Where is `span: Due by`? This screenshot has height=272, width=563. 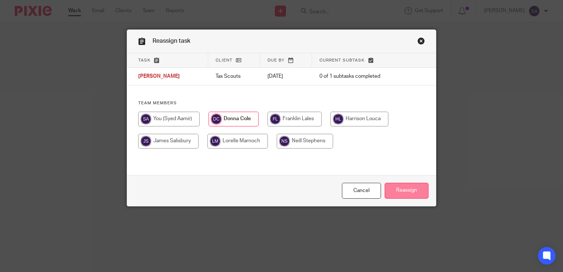
span: Due by is located at coordinates (276, 60).